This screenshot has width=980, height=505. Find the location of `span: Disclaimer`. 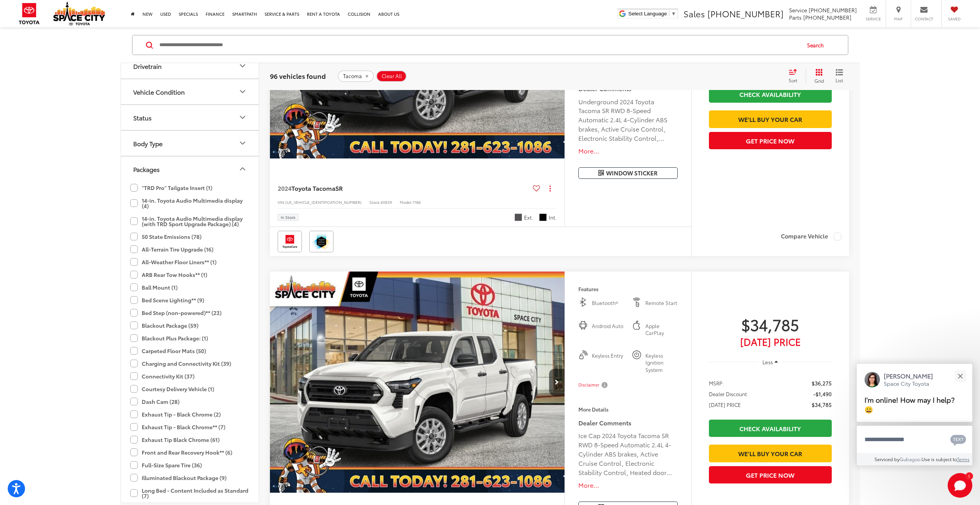

span: Disclaimer is located at coordinates (588, 385).